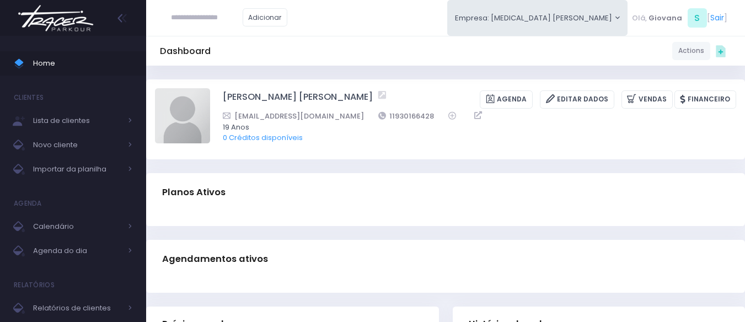  Describe the element at coordinates (697, 18) in the screenshot. I see `span: S` at that location.